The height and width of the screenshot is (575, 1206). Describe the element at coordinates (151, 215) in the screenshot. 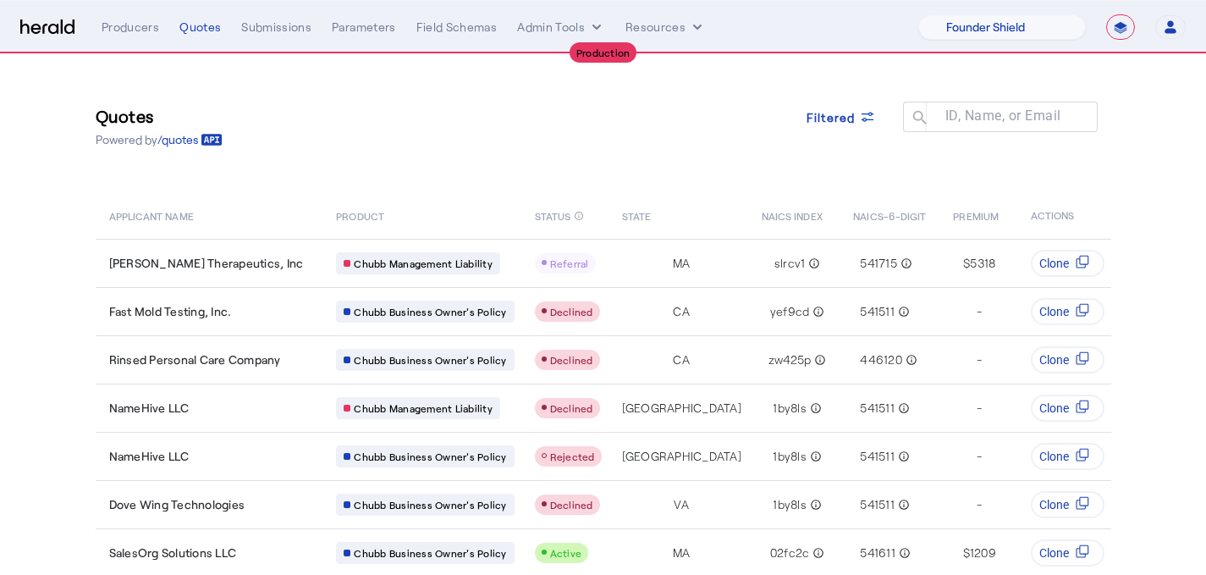

I see `span: APPLICANT NAME` at that location.